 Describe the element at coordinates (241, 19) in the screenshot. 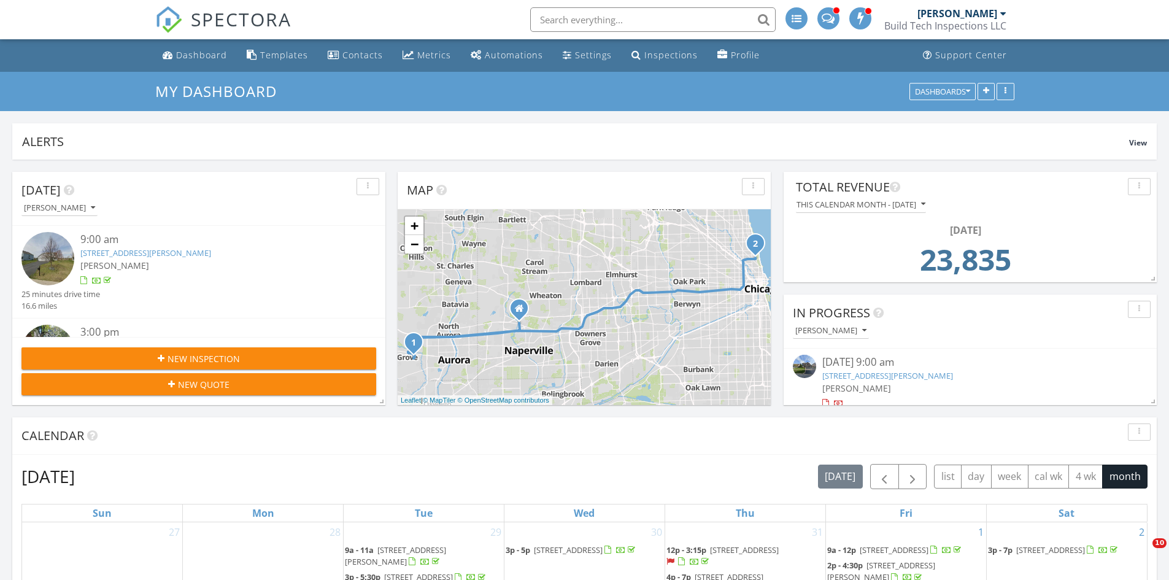

I see `span: SPECTORA` at that location.